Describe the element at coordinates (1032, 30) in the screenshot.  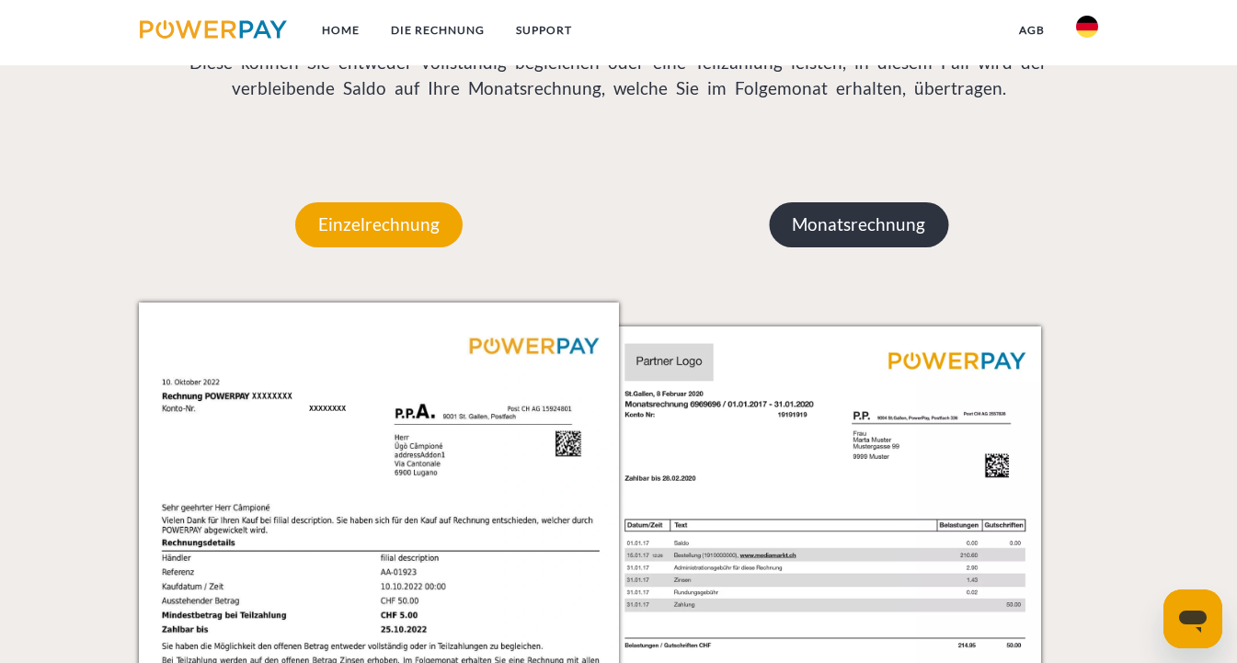
I see `a: agb` at that location.